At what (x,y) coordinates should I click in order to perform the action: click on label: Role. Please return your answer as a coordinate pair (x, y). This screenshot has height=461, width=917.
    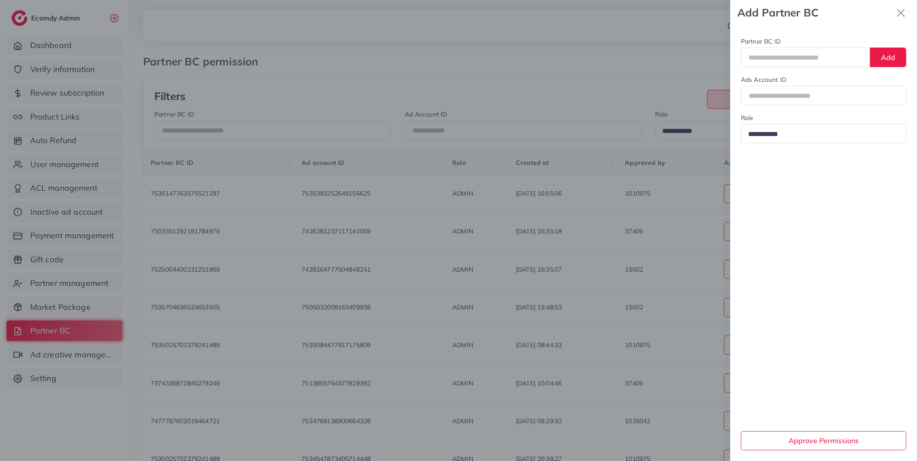
    Looking at the image, I should click on (747, 118).